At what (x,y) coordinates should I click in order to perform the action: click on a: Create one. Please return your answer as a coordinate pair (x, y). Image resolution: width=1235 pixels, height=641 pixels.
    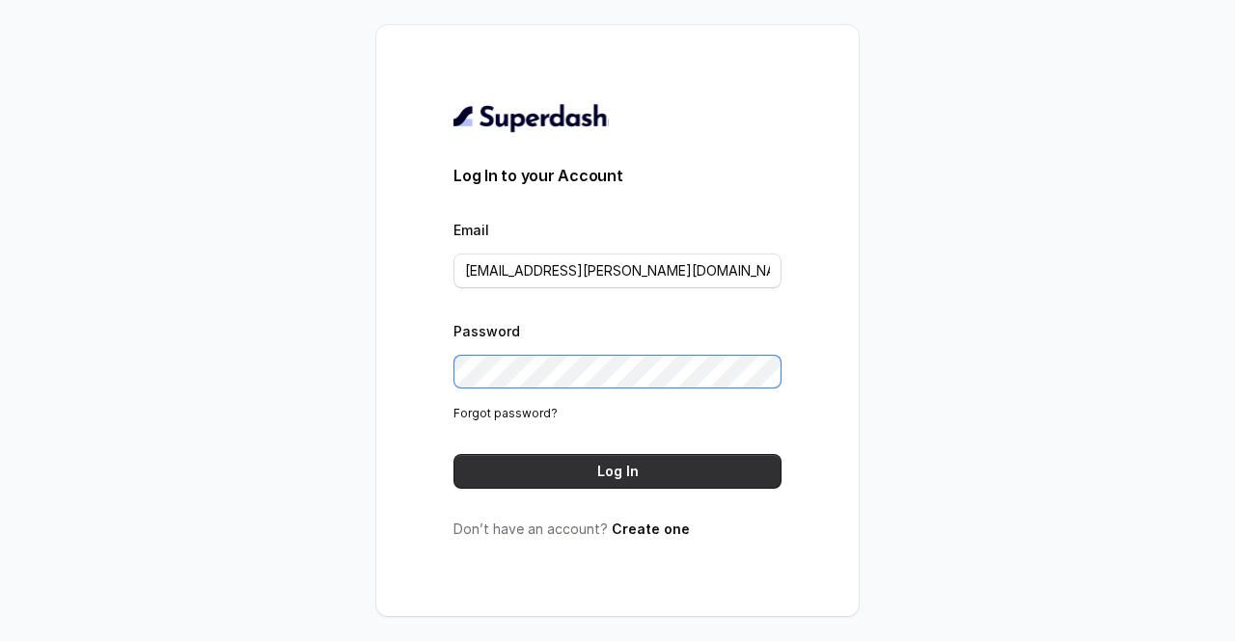
    Looking at the image, I should click on (650, 529).